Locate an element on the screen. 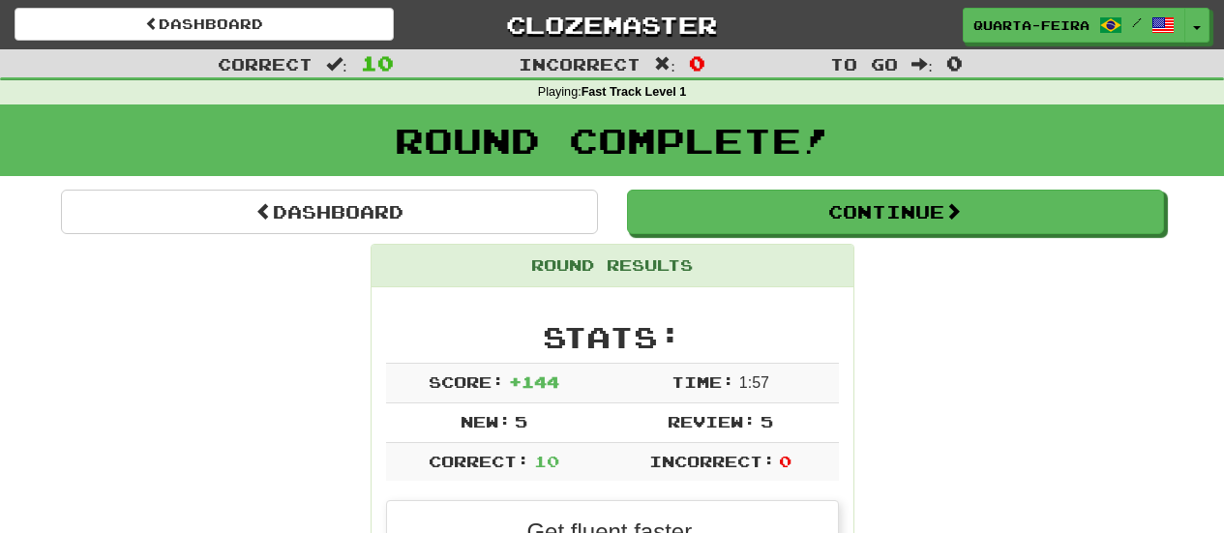 The height and width of the screenshot is (533, 1224). span: Correct is located at coordinates (265, 64).